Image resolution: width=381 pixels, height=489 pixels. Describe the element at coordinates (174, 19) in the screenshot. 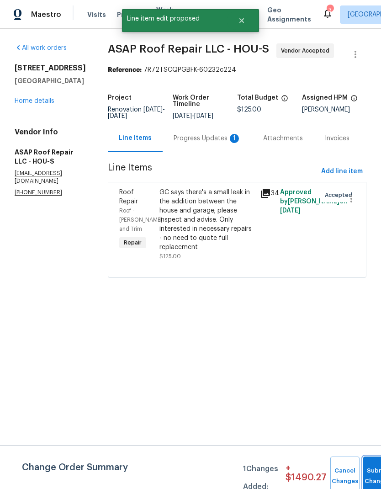

I see `span: Line item edit proposed` at that location.